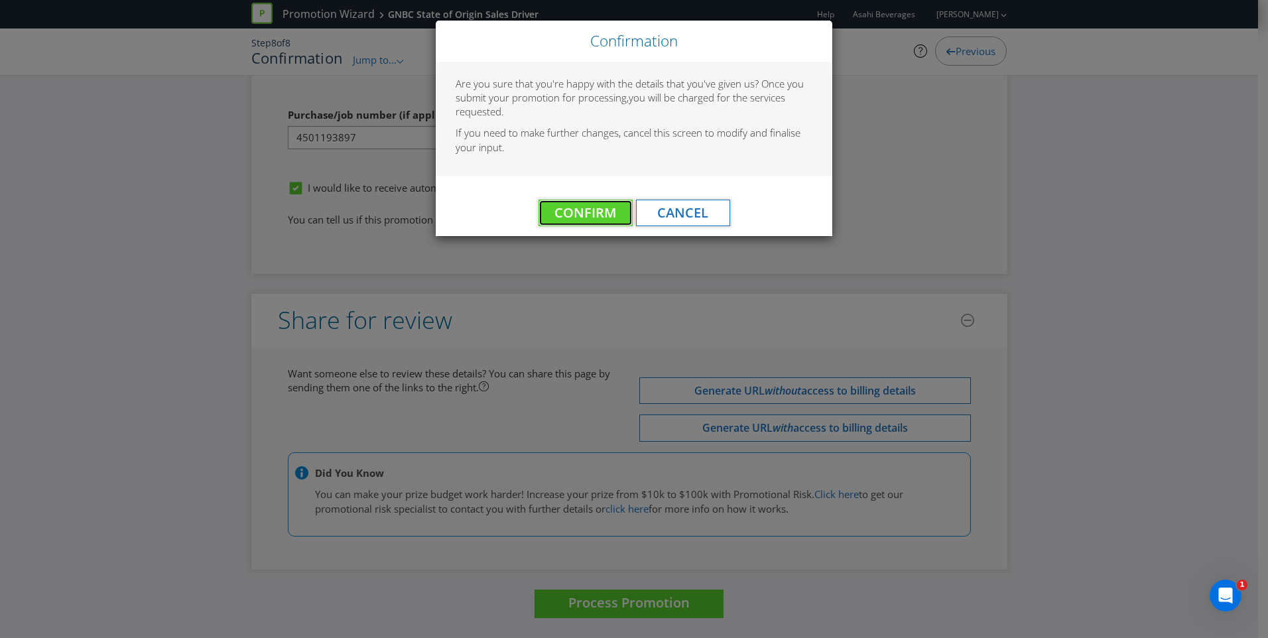 The image size is (1268, 638). I want to click on span: Are you sure that you're happy with the details that you've given us? Once you submit your promot..., so click(630, 90).